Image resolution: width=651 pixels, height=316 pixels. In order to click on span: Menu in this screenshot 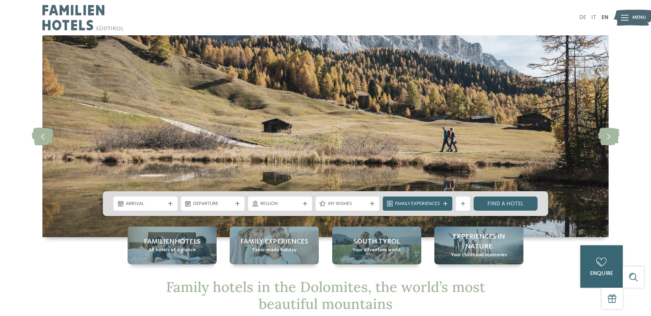, I will do `click(639, 18)`.